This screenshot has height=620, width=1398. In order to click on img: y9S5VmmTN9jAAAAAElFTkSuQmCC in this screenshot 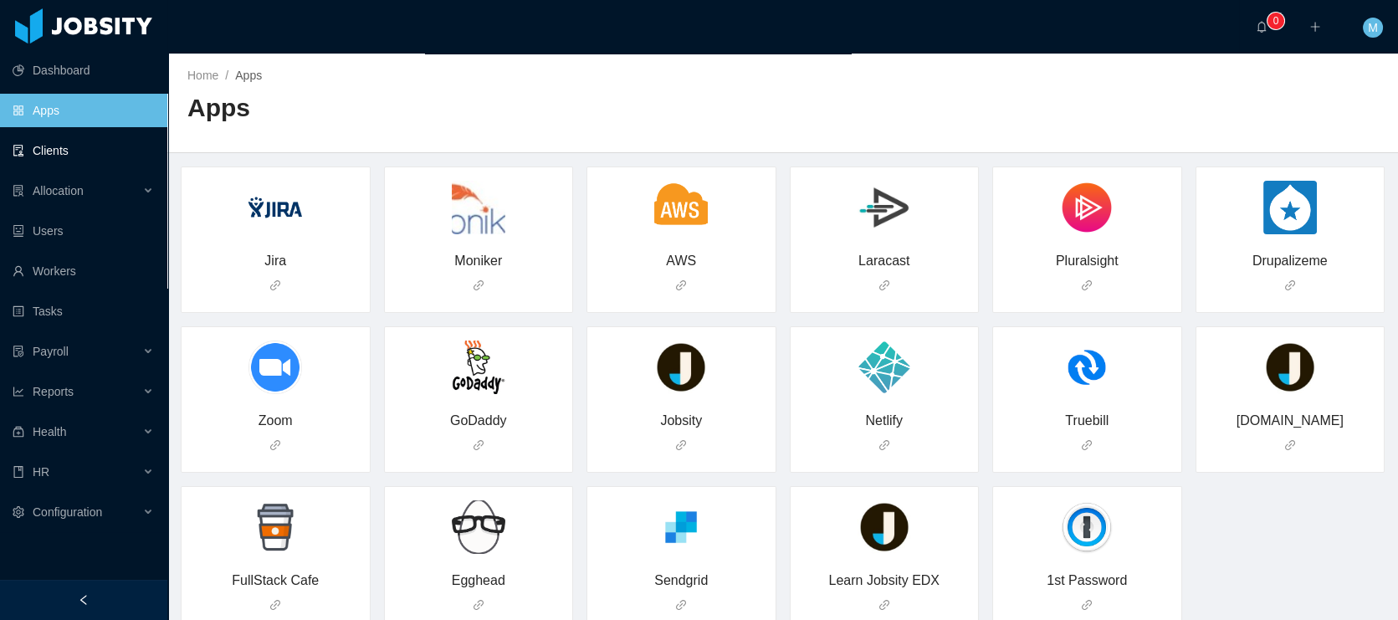, I will do `click(275, 527)`.